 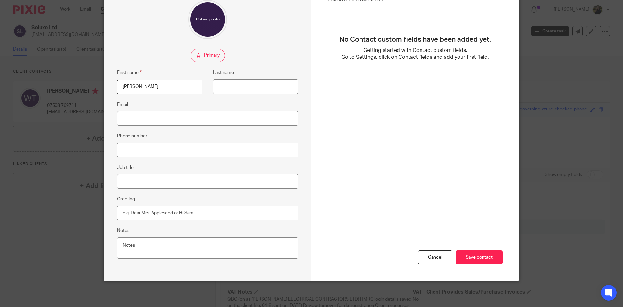 What do you see at coordinates (223, 73) in the screenshot?
I see `label: Last name` at bounding box center [223, 73].